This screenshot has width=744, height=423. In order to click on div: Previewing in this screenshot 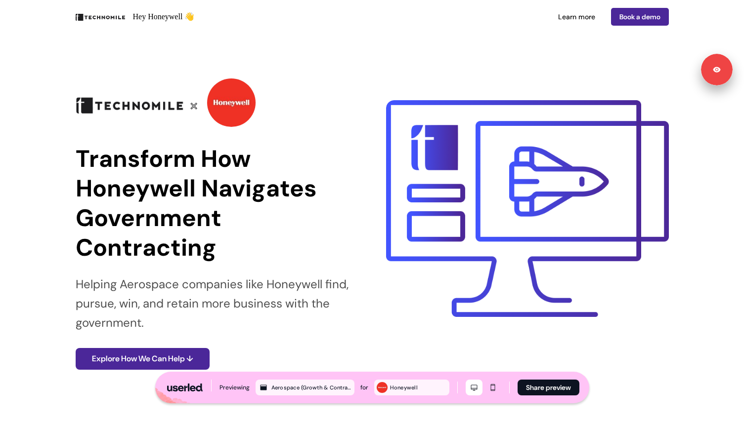, I will do `click(234, 388)`.